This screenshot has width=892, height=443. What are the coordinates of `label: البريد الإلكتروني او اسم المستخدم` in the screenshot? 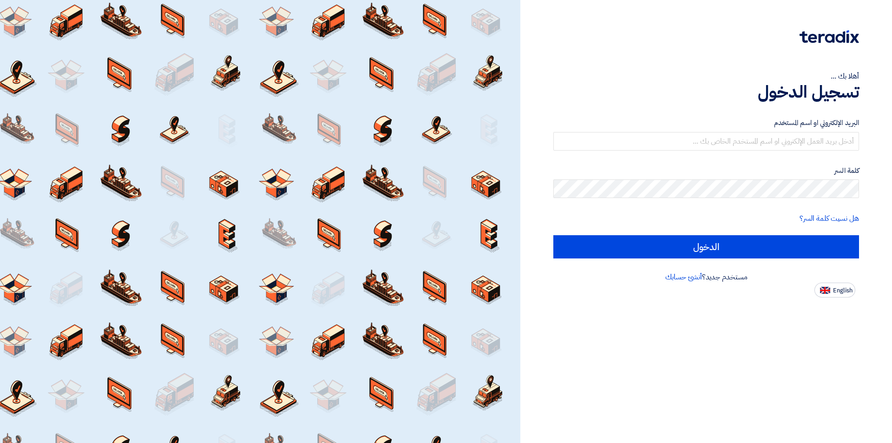 It's located at (706, 123).